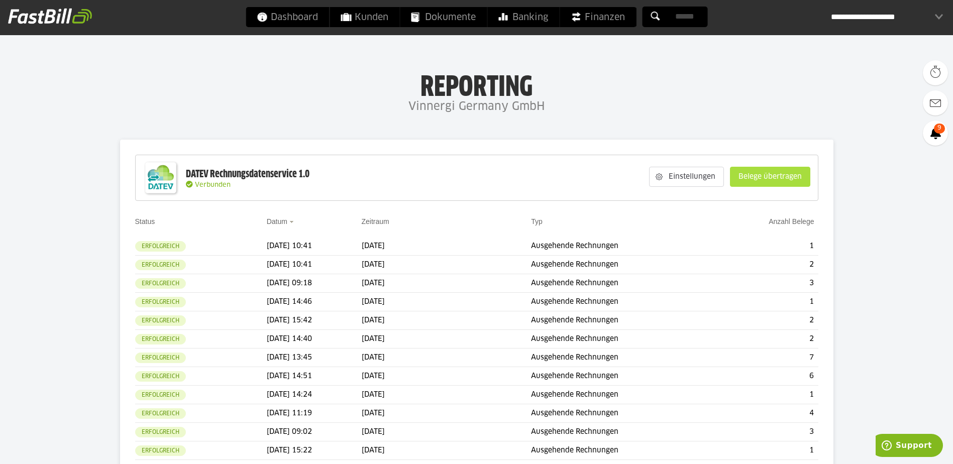 The image size is (953, 464). Describe the element at coordinates (686, 177) in the screenshot. I see `sl-button: Einstellungen` at that location.